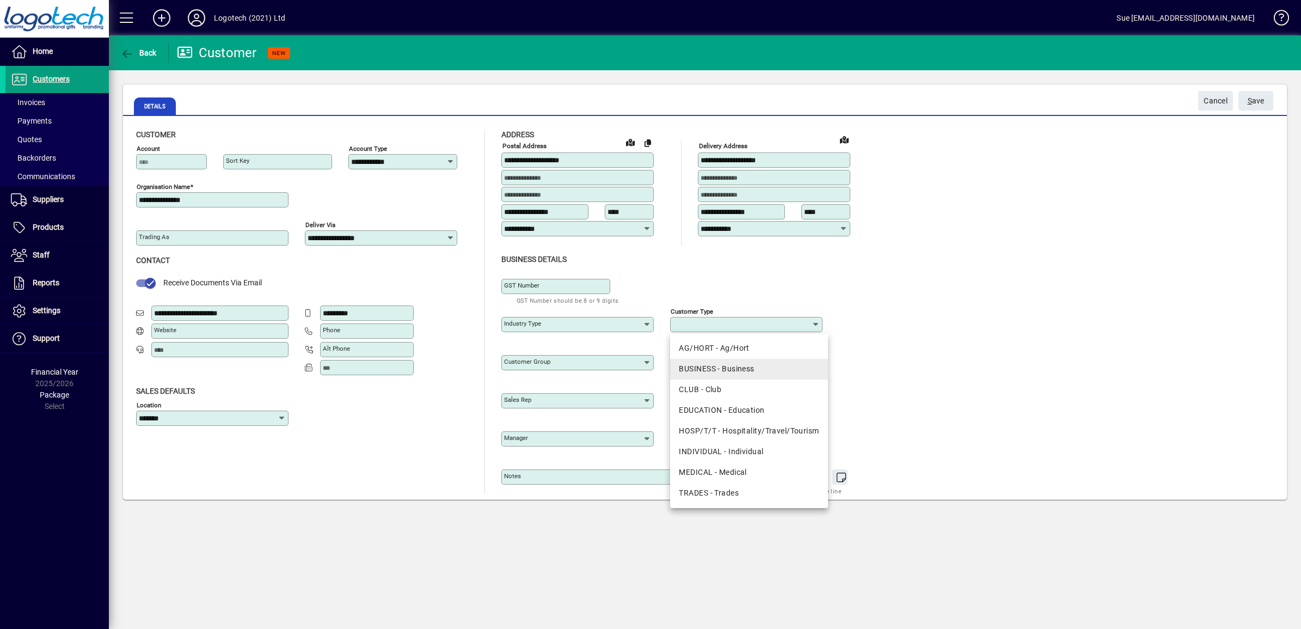 The width and height of the screenshot is (1301, 629). Describe the element at coordinates (522, 323) in the screenshot. I see `mat-label: Industry type` at that location.